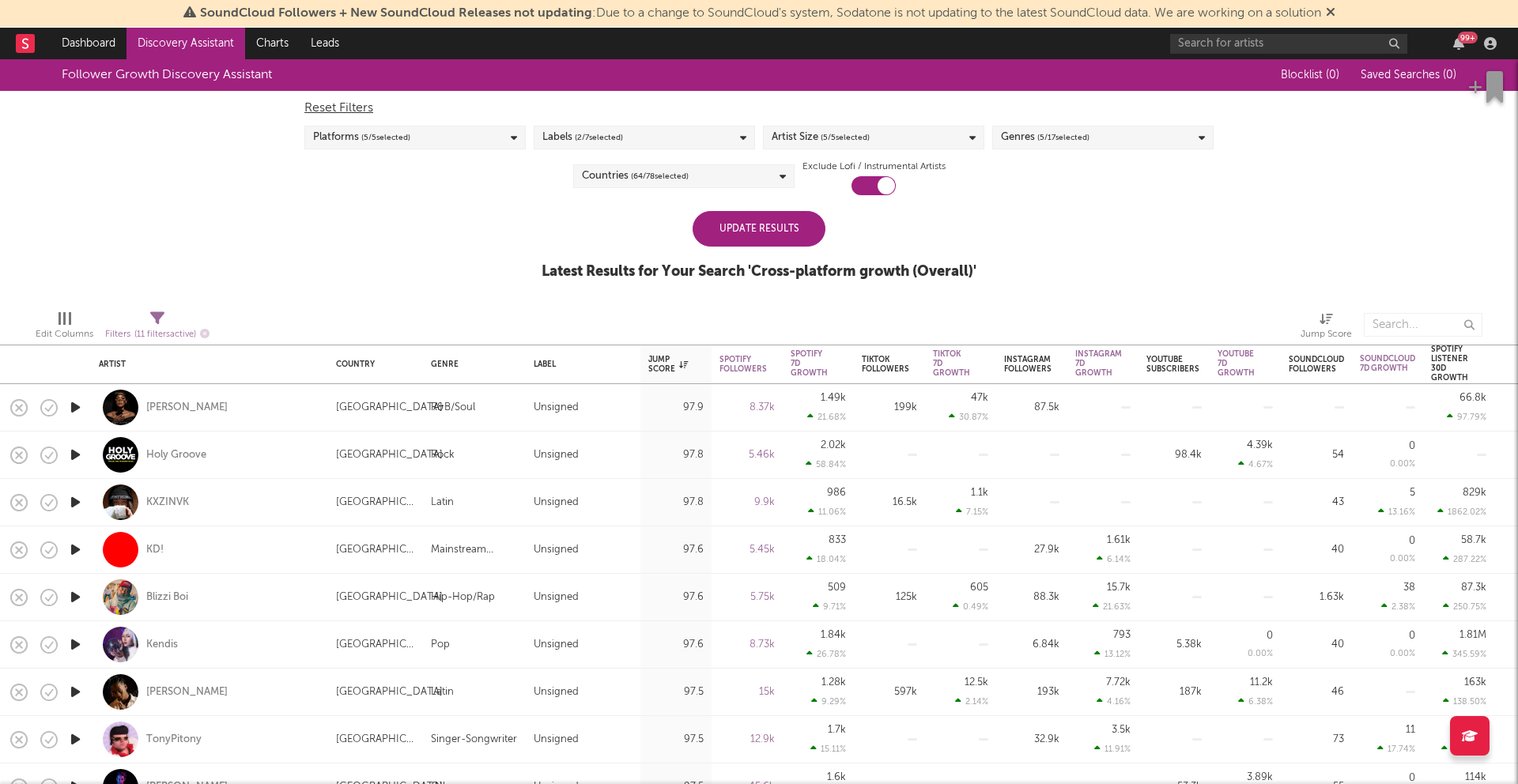 The width and height of the screenshot is (1518, 784). Describe the element at coordinates (890, 692) in the screenshot. I see `div: 597k` at that location.